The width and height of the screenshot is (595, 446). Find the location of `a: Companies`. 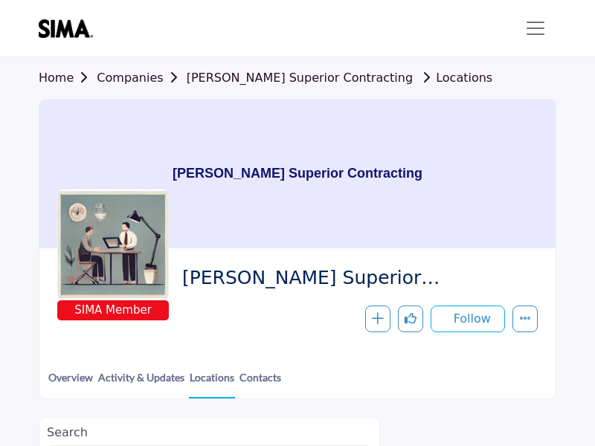

a: Companies is located at coordinates (141, 77).